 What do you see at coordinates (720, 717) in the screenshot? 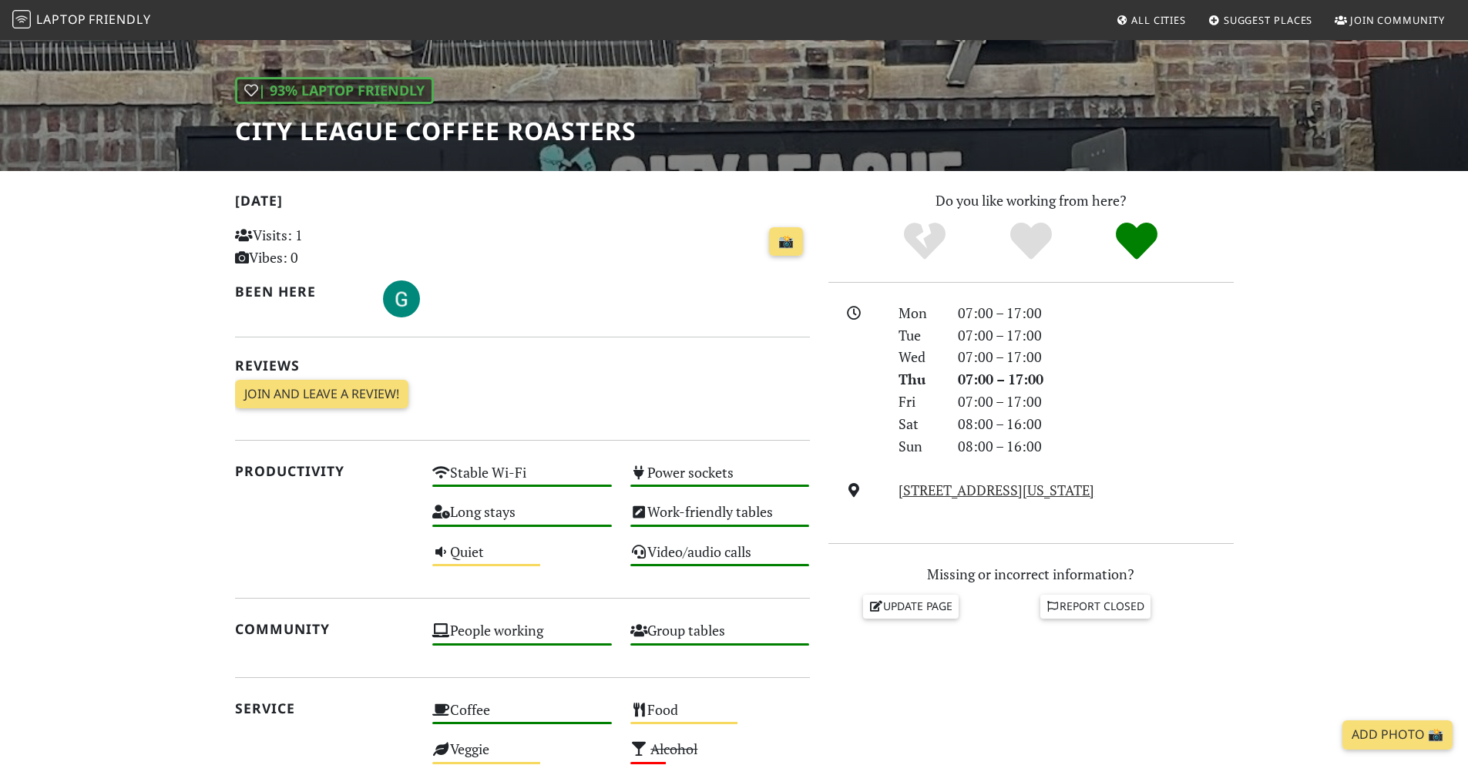
I see `div: Food` at bounding box center [720, 717].